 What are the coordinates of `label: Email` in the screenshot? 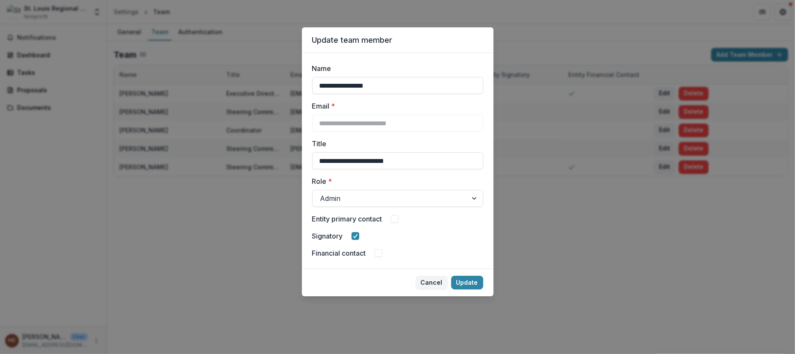 It's located at (395, 106).